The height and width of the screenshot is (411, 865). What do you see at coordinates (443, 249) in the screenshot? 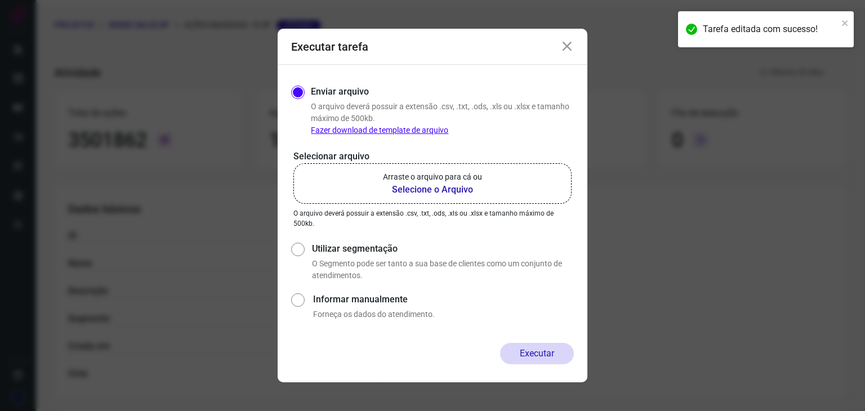
I see `label: Utilizar segmentação` at bounding box center [443, 249].